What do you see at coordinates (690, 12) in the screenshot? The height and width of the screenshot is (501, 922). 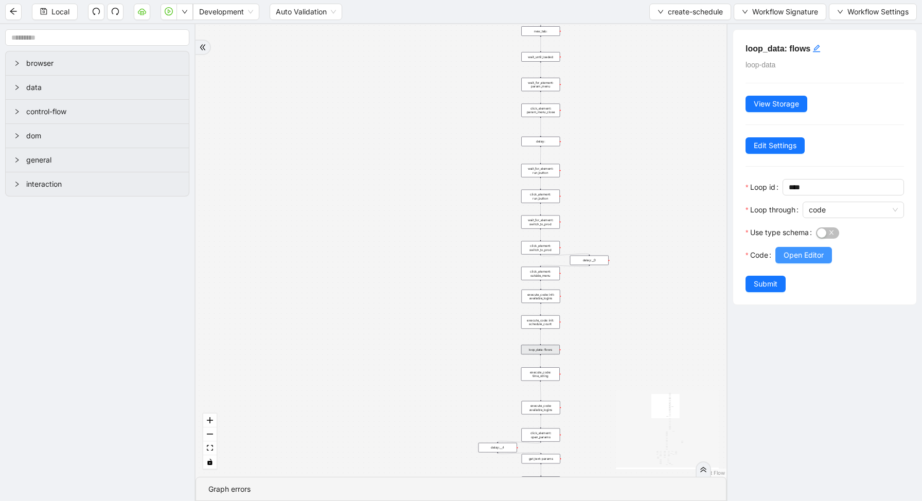 I see `button: downcreate-schedule` at bounding box center [690, 12].